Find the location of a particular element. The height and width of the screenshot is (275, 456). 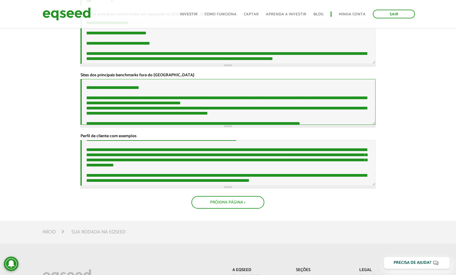

a: Blog is located at coordinates (318, 14).